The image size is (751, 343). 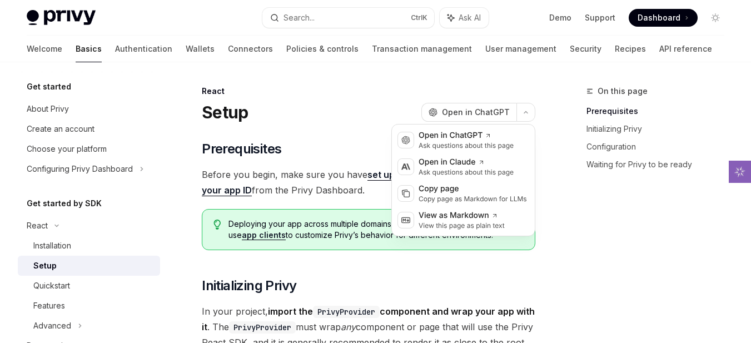 I want to click on span: Ctrl K, so click(x=419, y=18).